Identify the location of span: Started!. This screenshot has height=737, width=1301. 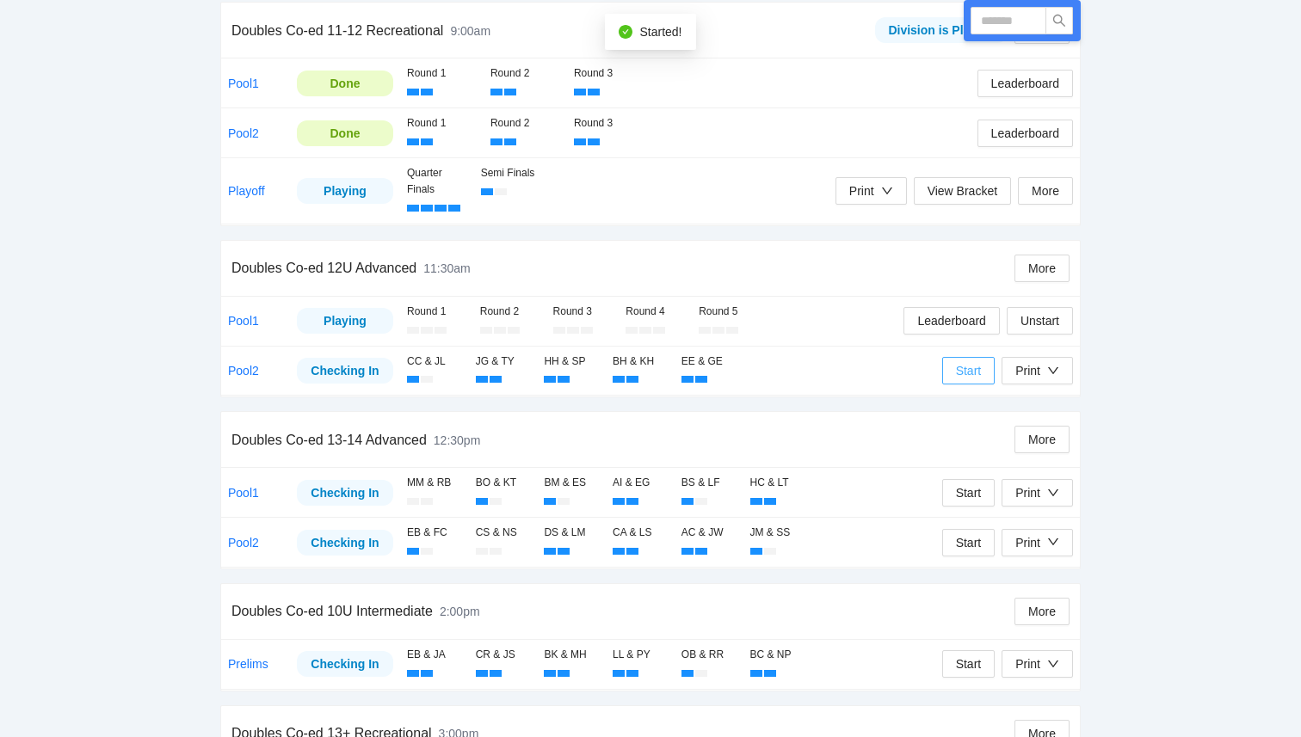
(660, 32).